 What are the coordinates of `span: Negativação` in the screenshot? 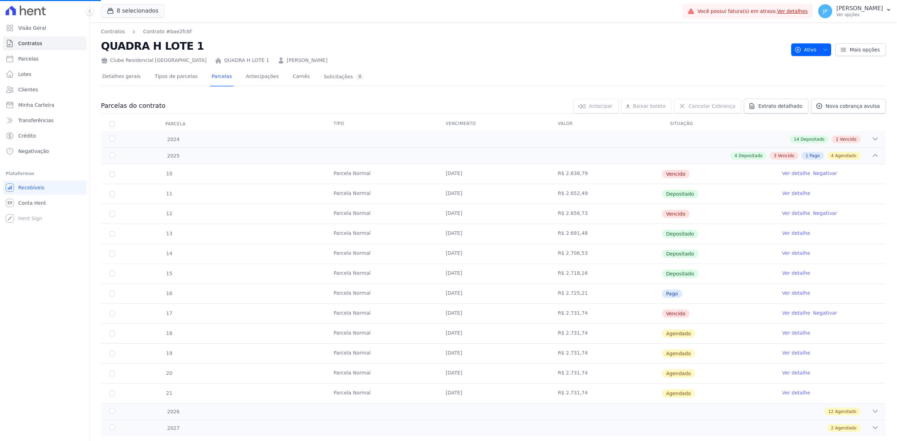 It's located at (34, 151).